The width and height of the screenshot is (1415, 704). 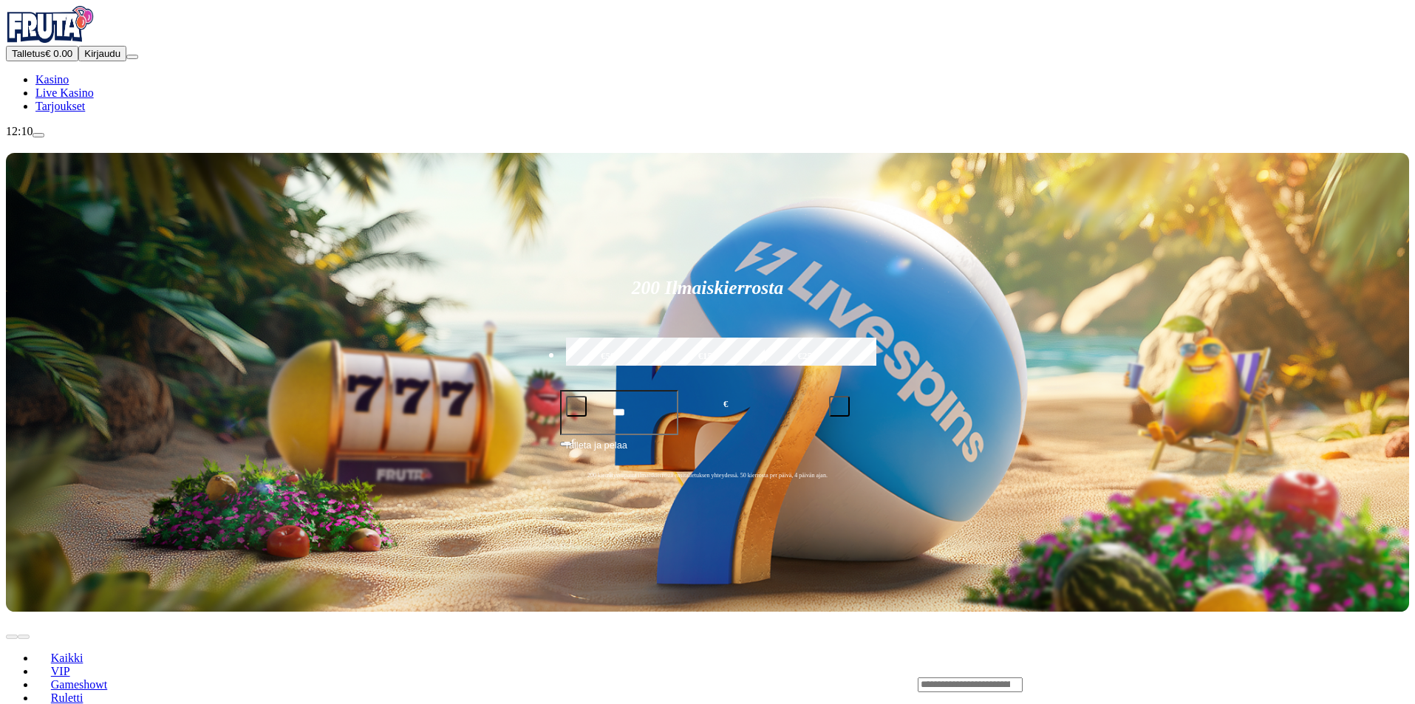 What do you see at coordinates (708, 451) in the screenshot?
I see `button: Talleta ja pelaa` at bounding box center [708, 451].